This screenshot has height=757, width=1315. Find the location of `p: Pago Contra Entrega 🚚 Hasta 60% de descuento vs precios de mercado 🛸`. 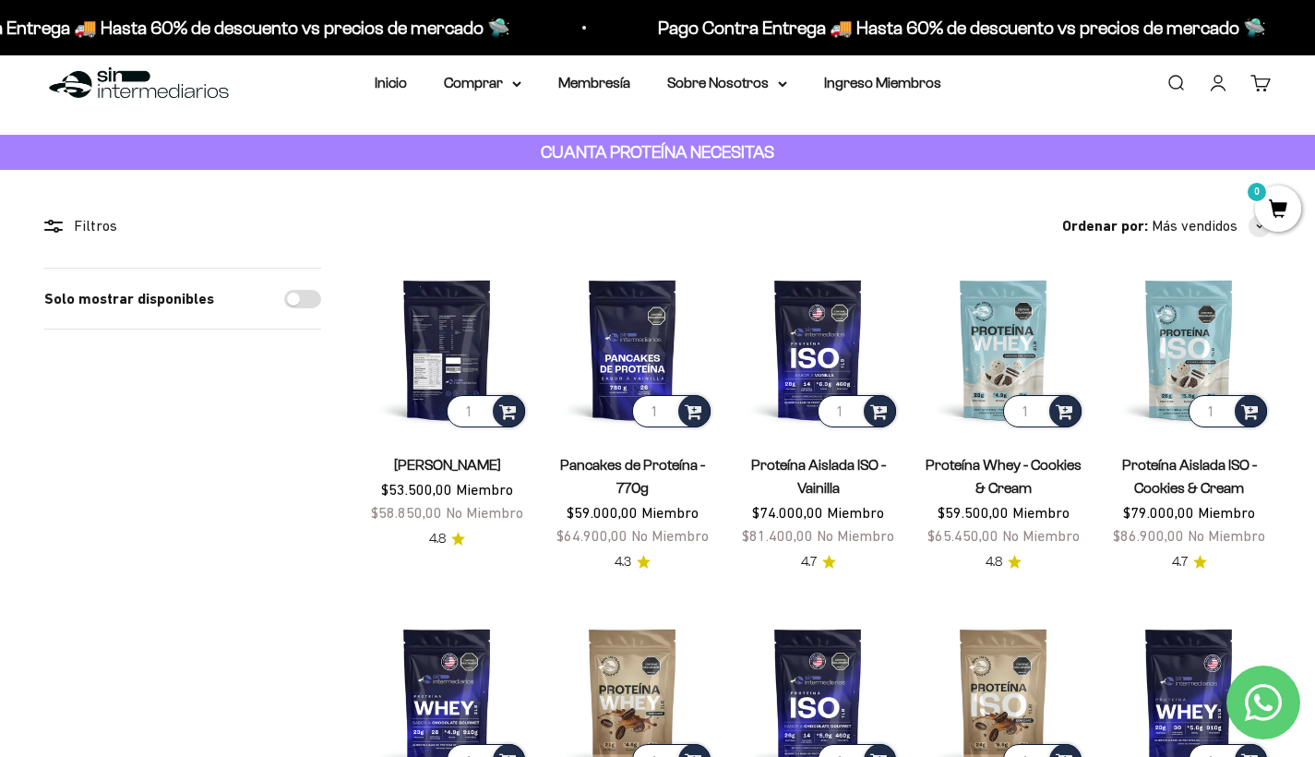

p: Pago Contra Entrega 🚚 Hasta 60% de descuento vs precios de mercado 🛸 is located at coordinates (959, 28).